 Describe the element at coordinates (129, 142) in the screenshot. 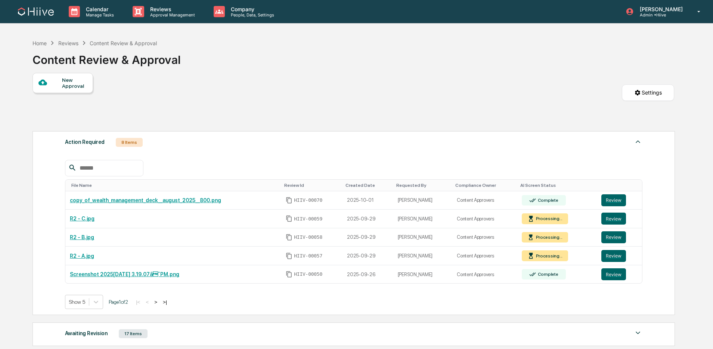

I see `div: 8 Items` at that location.